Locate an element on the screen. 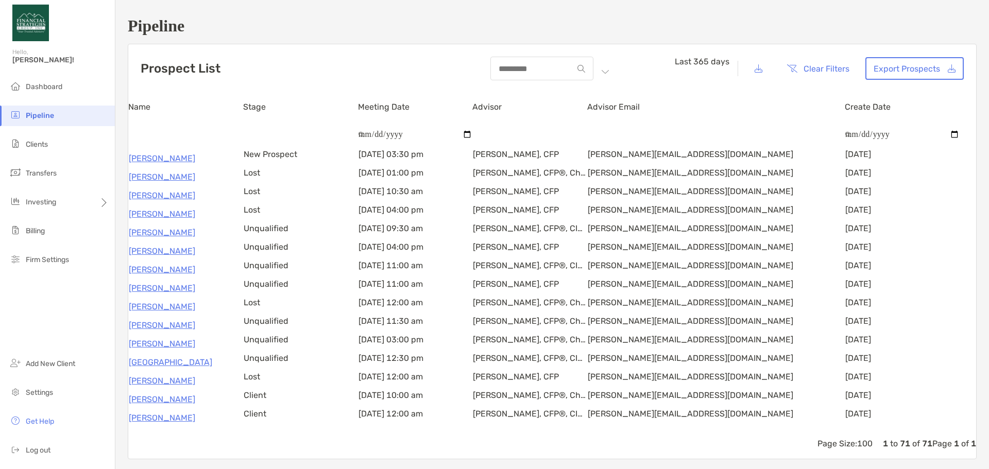  span: Get Help is located at coordinates (40, 422).